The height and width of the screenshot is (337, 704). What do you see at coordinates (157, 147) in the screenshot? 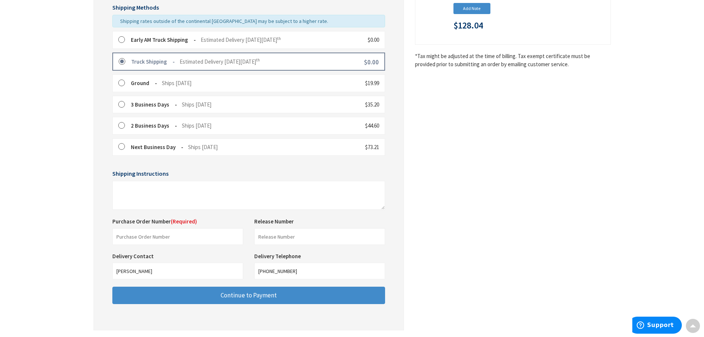
I see `strong: Next Business Day` at bounding box center [157, 147].